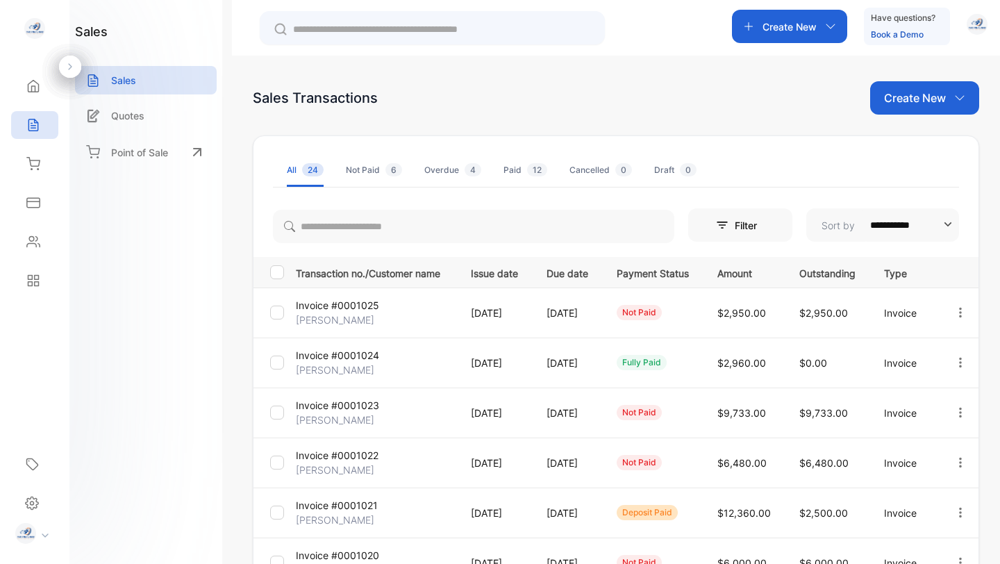 Image resolution: width=1000 pixels, height=564 pixels. I want to click on p: Amount, so click(743, 271).